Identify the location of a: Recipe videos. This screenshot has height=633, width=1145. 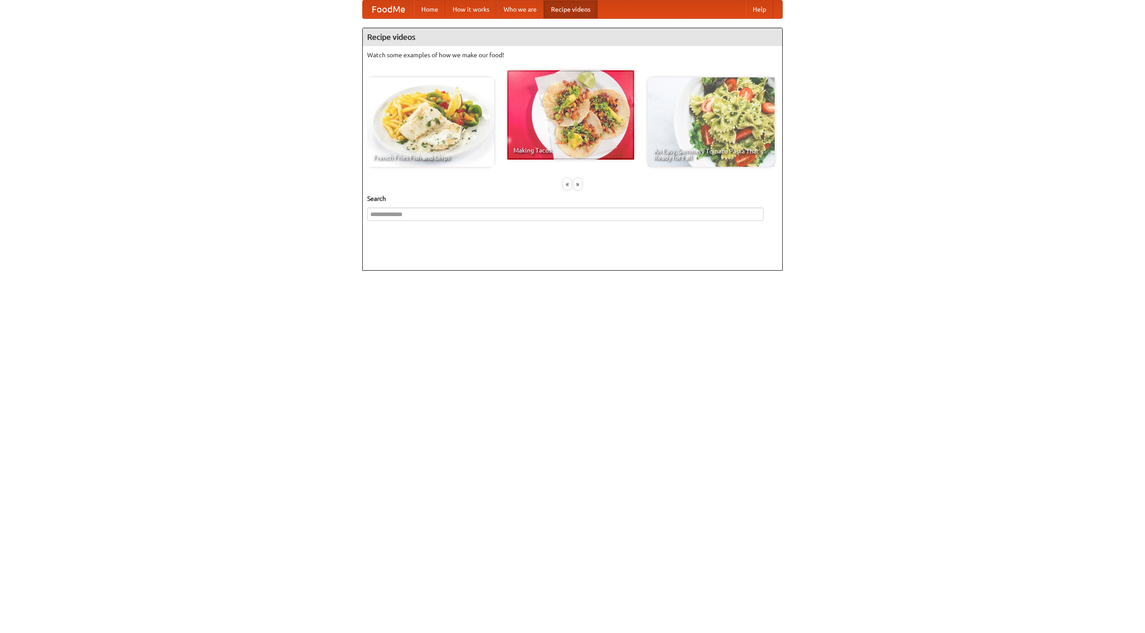
(571, 9).